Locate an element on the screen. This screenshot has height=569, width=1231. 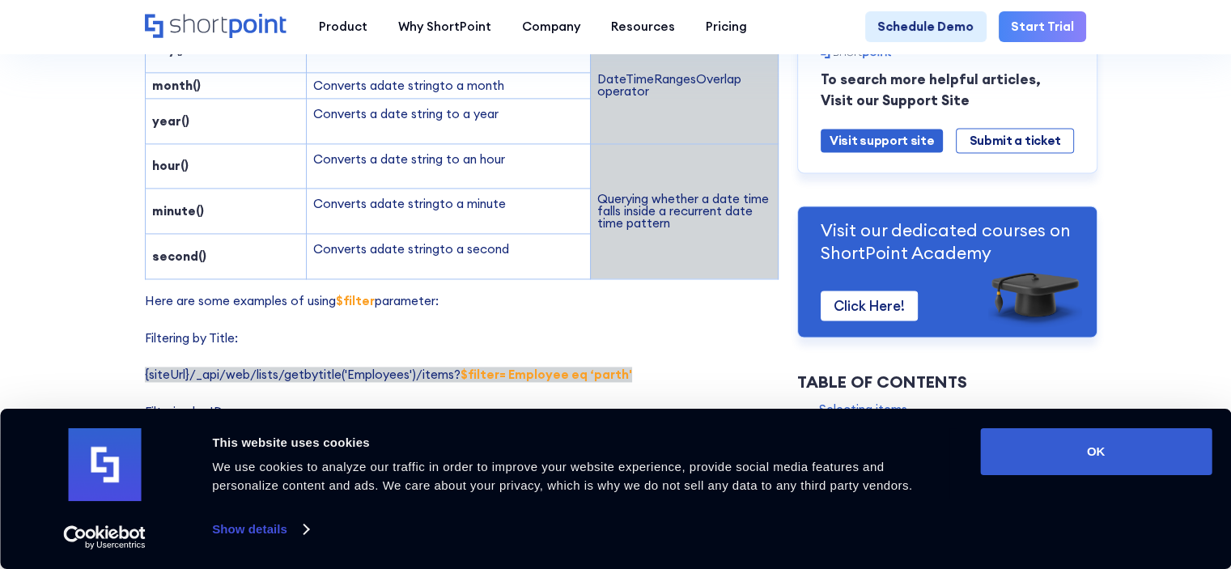
a: Company is located at coordinates (551, 27).